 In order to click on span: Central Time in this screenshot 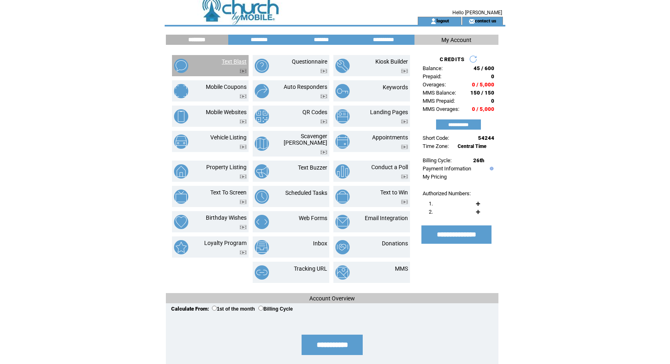, I will do `click(472, 146)`.